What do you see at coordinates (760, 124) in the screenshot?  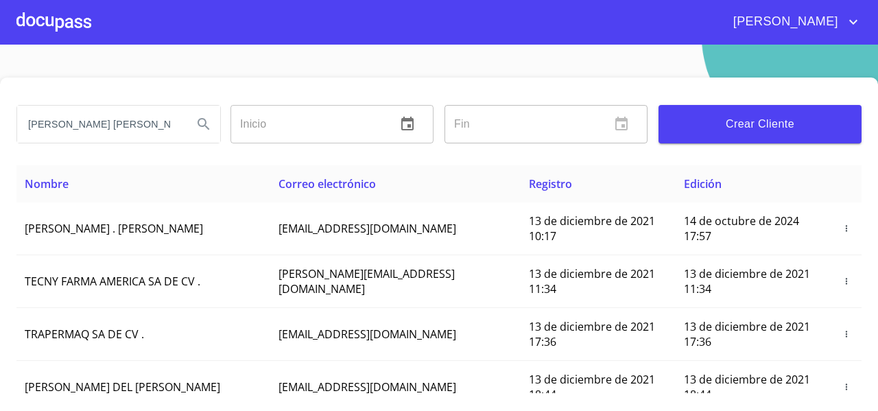 I see `span: Crear Cliente` at bounding box center [760, 124].